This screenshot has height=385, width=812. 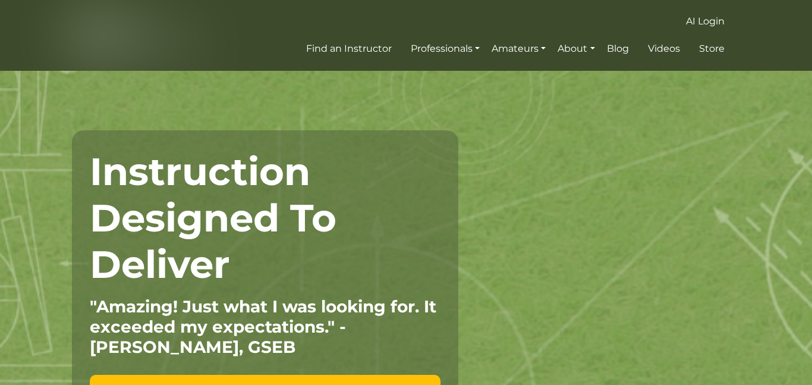 What do you see at coordinates (519, 49) in the screenshot?
I see `a: Amateurs` at bounding box center [519, 49].